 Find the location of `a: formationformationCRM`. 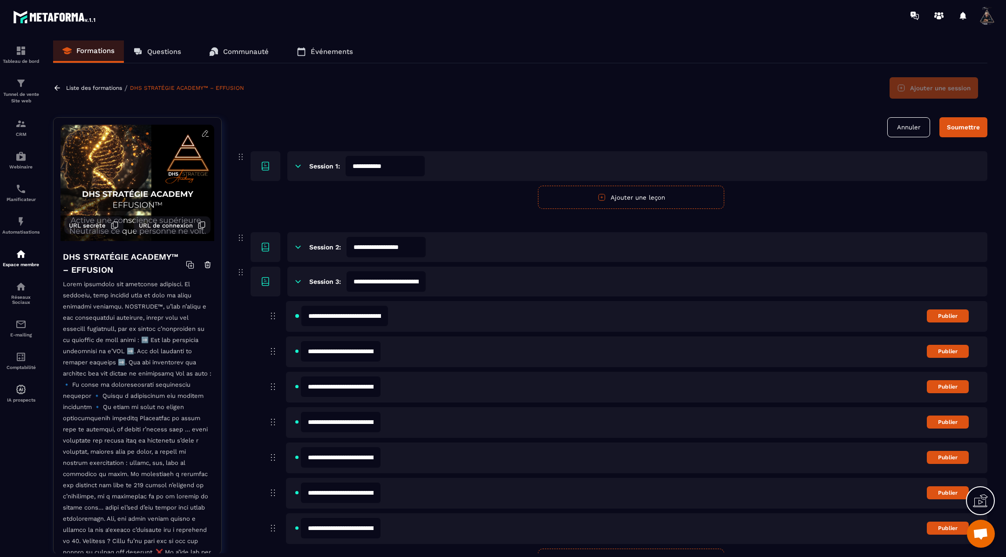

a: formationformationCRM is located at coordinates (21, 128).